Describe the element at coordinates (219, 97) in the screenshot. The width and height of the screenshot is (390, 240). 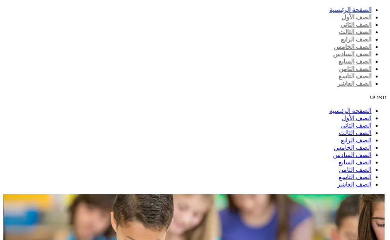
I see `div: כפתור פתיחת תפריט` at that location.